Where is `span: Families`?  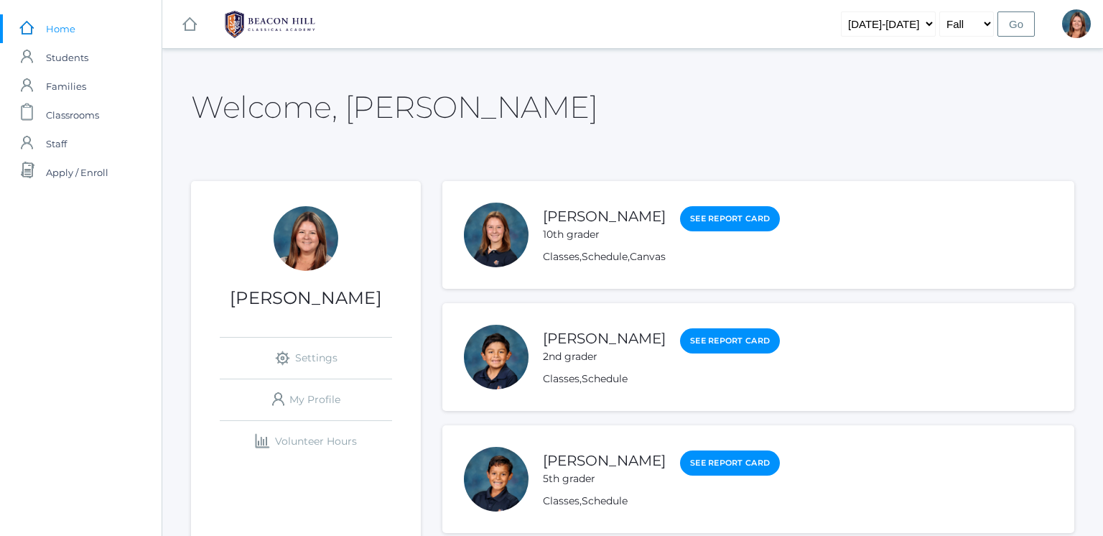
span: Families is located at coordinates (66, 86).